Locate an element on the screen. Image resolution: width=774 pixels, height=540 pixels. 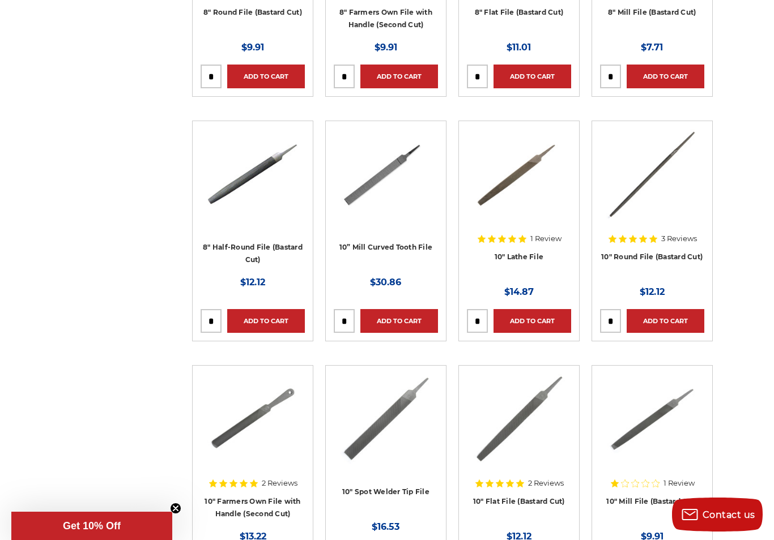
span: 3 Reviews is located at coordinates (679, 239).